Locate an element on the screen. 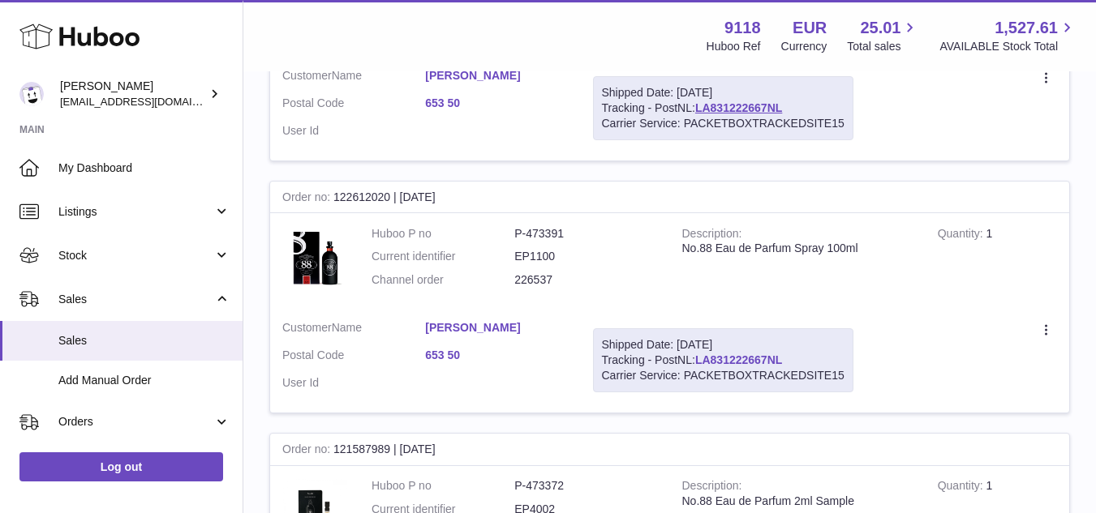 The image size is (1096, 513). td: 1 is located at coordinates (997, 261).